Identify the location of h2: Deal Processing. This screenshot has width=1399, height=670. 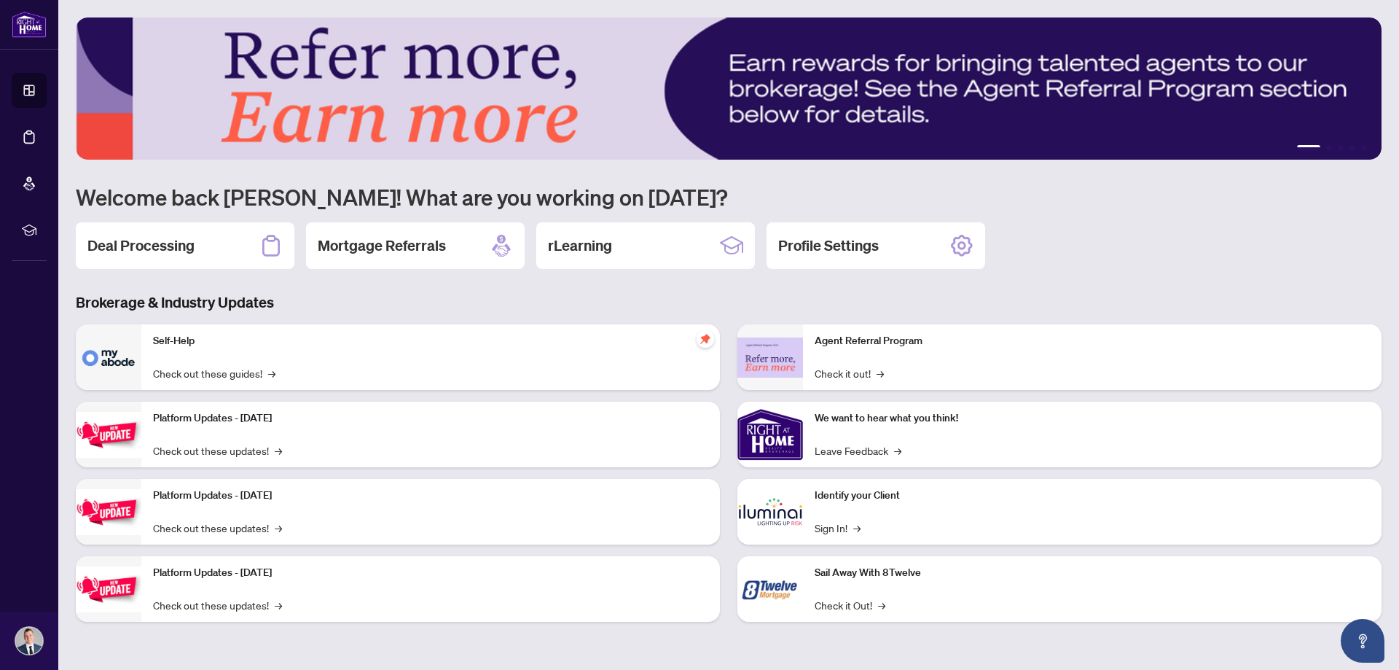
(141, 246).